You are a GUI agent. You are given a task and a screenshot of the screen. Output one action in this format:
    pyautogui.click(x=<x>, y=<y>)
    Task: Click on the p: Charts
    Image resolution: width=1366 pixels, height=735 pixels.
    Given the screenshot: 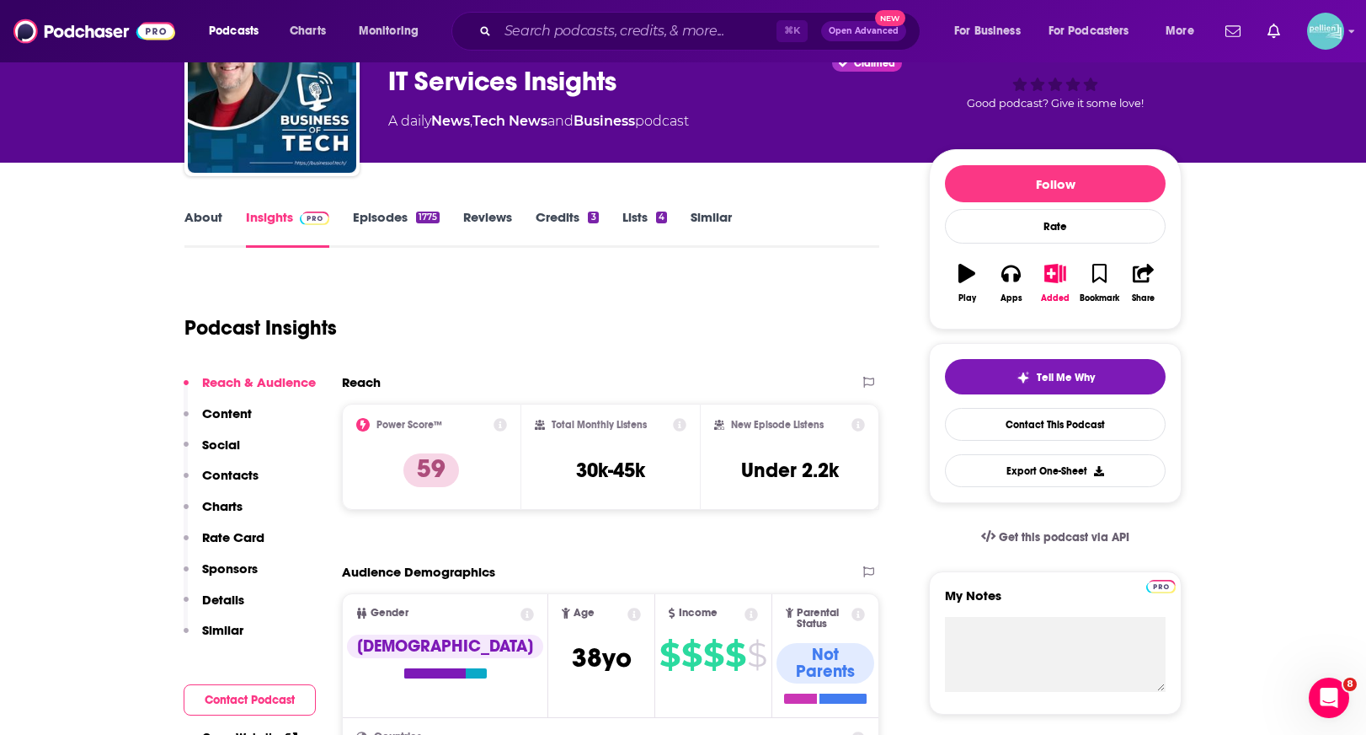 What is the action you would take?
    pyautogui.click(x=222, y=505)
    